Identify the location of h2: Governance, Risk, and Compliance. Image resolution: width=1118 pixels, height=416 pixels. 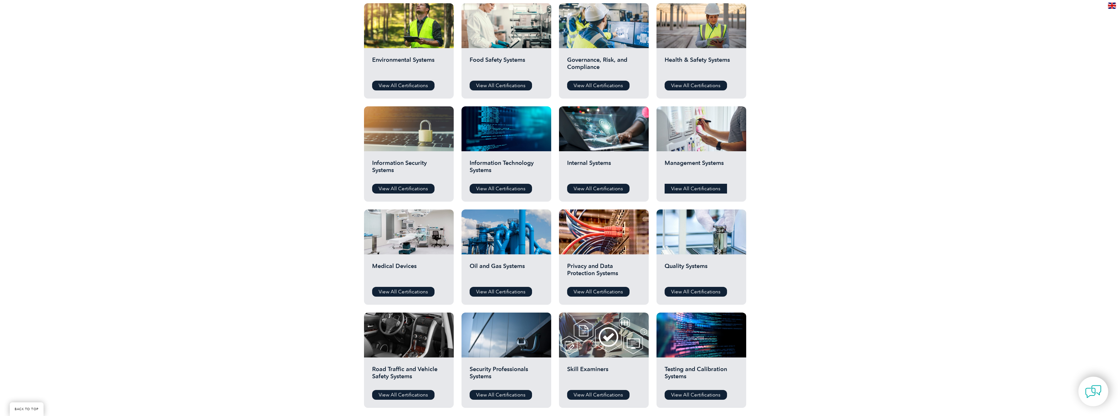
(604, 66).